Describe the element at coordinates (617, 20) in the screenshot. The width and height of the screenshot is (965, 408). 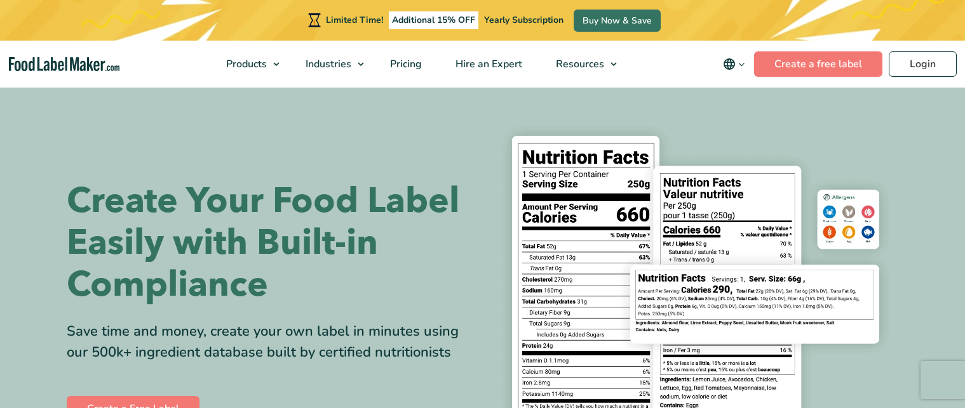
I see `a: Buy Now & Save` at that location.